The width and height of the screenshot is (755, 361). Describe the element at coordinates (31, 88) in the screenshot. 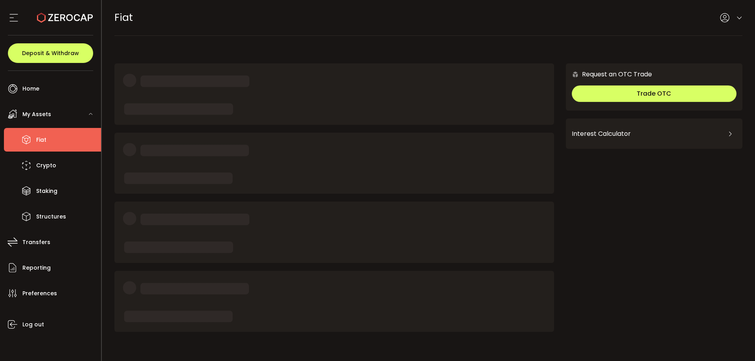

I see `span: Home` at that location.